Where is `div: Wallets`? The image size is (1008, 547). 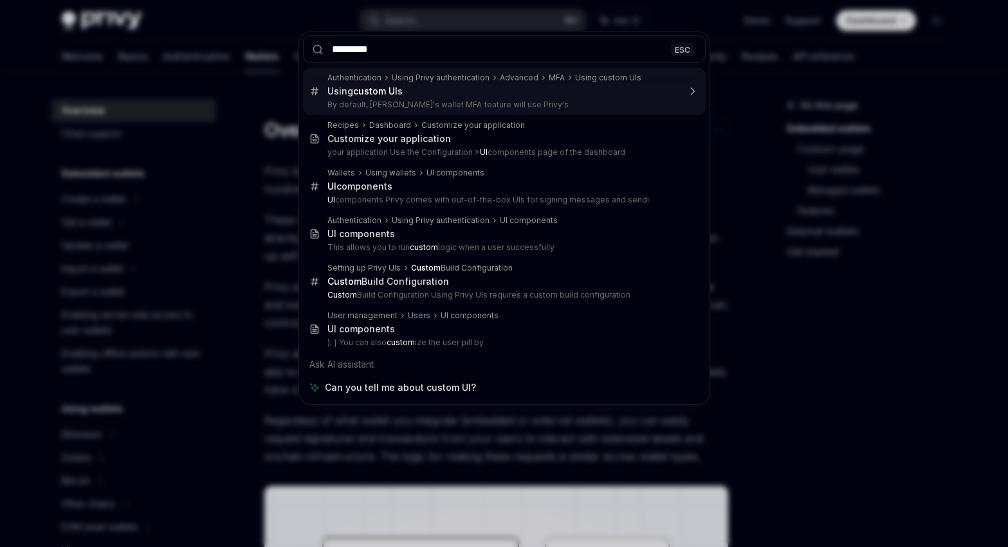 div: Wallets is located at coordinates (341, 173).